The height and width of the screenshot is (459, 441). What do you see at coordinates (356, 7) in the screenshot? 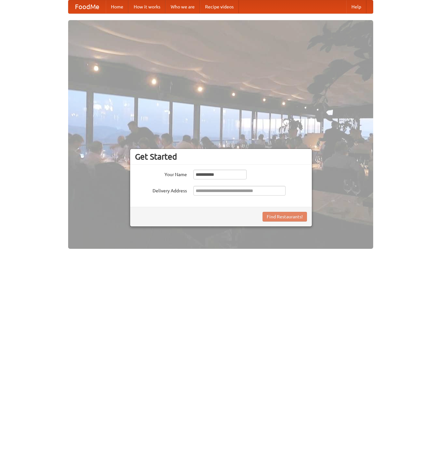
I see `a: Help` at bounding box center [356, 7].